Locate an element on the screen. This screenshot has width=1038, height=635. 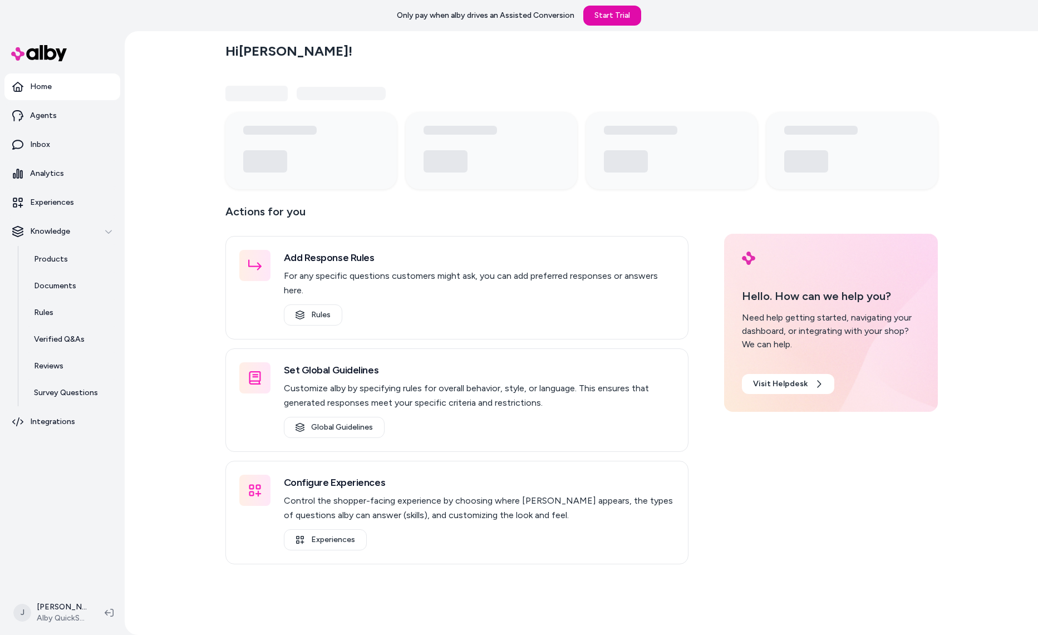
p: Only pay when alby drives an Assisted Conversion is located at coordinates (485, 16).